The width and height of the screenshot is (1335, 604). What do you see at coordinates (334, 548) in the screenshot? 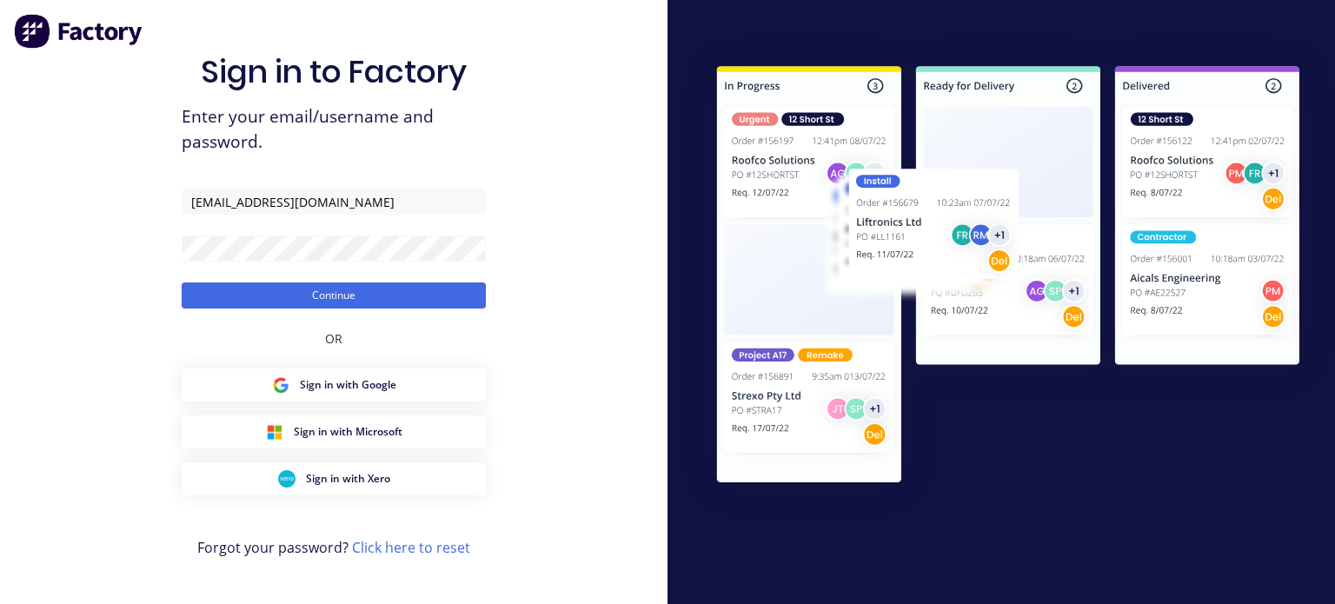
I see `span: Forgot your password?` at bounding box center [334, 548].